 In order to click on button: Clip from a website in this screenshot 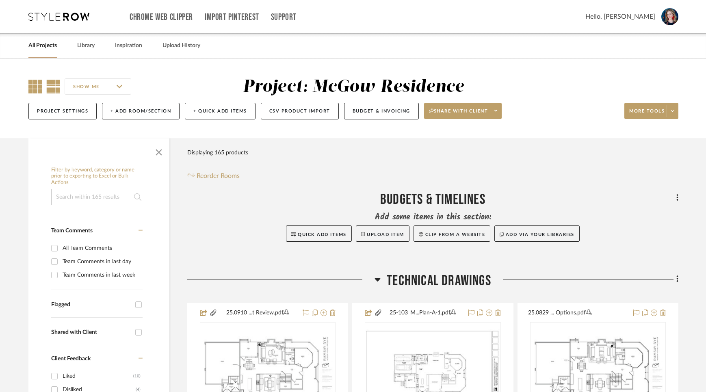, I will do `click(452, 234)`.